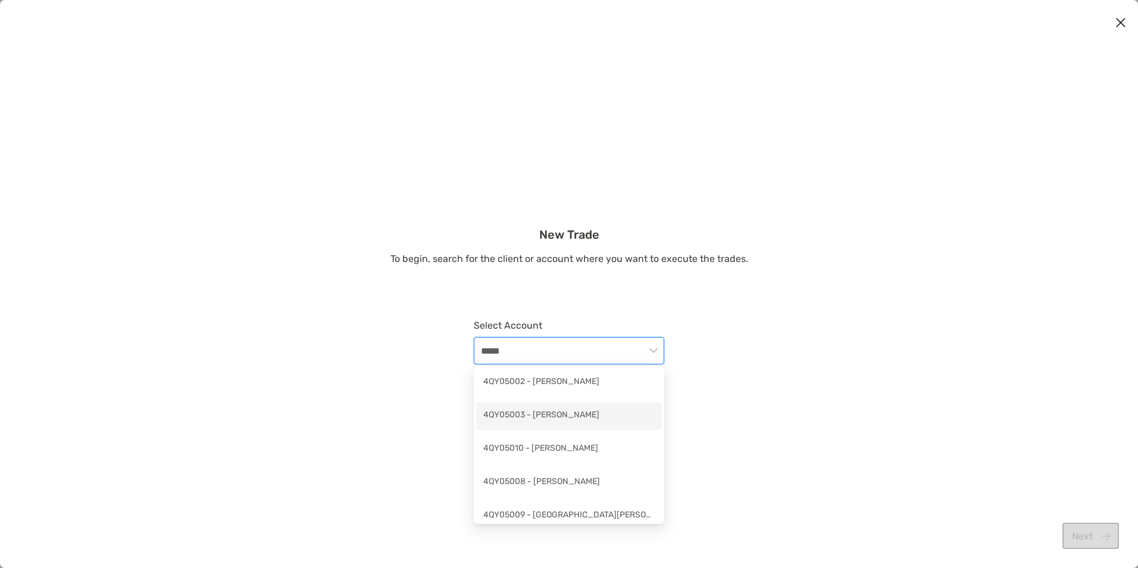 Image resolution: width=1138 pixels, height=568 pixels. I want to click on div: 4QY05002 - Dustin Busby, so click(569, 383).